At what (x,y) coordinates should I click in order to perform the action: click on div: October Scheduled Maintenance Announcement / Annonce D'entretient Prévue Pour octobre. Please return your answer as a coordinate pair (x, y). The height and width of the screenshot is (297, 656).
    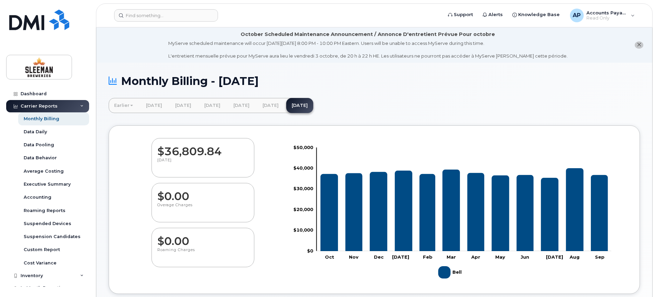
    Looking at the image, I should click on (368, 34).